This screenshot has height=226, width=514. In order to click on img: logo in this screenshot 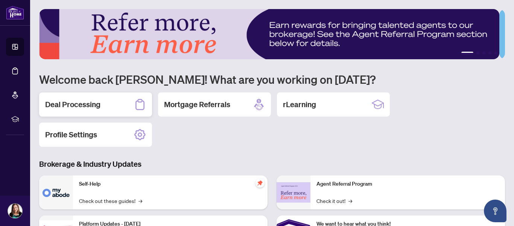, I will do `click(15, 12)`.